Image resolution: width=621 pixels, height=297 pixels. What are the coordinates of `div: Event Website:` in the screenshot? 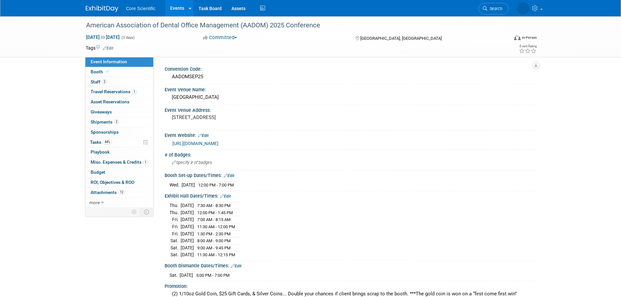 It's located at (350, 135).